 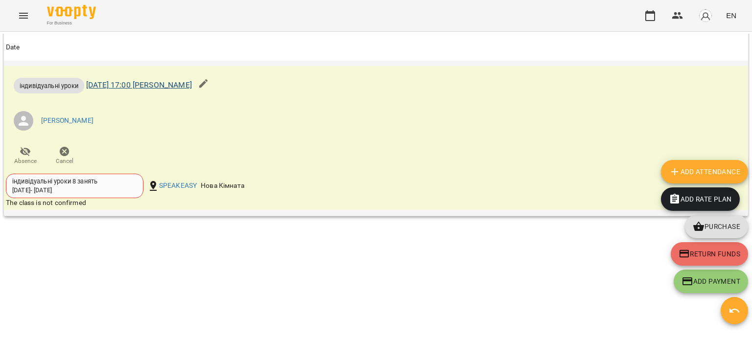 What do you see at coordinates (178, 186) in the screenshot?
I see `a: SPEAKEASY` at bounding box center [178, 186].